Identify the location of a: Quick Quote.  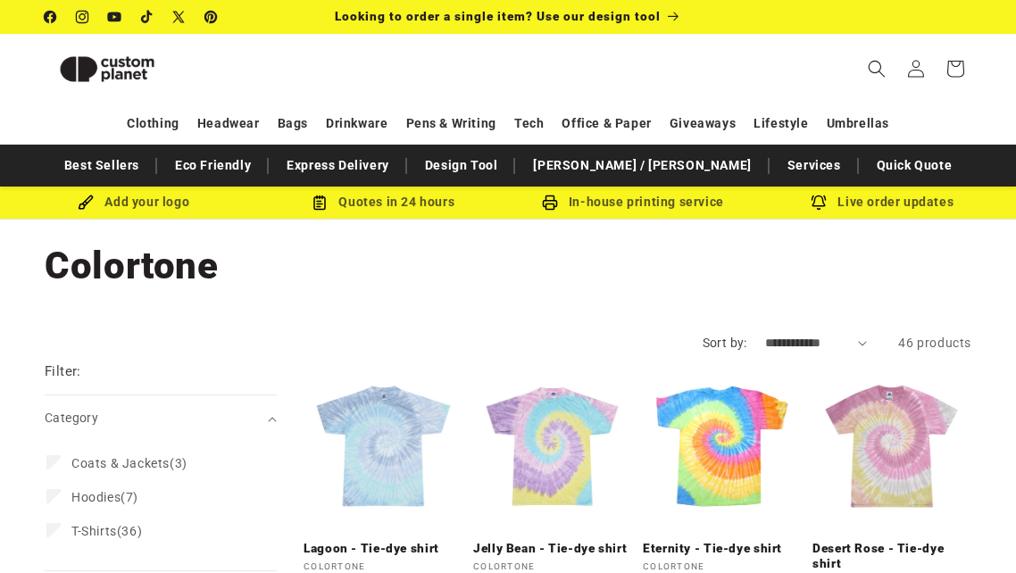
(915, 165).